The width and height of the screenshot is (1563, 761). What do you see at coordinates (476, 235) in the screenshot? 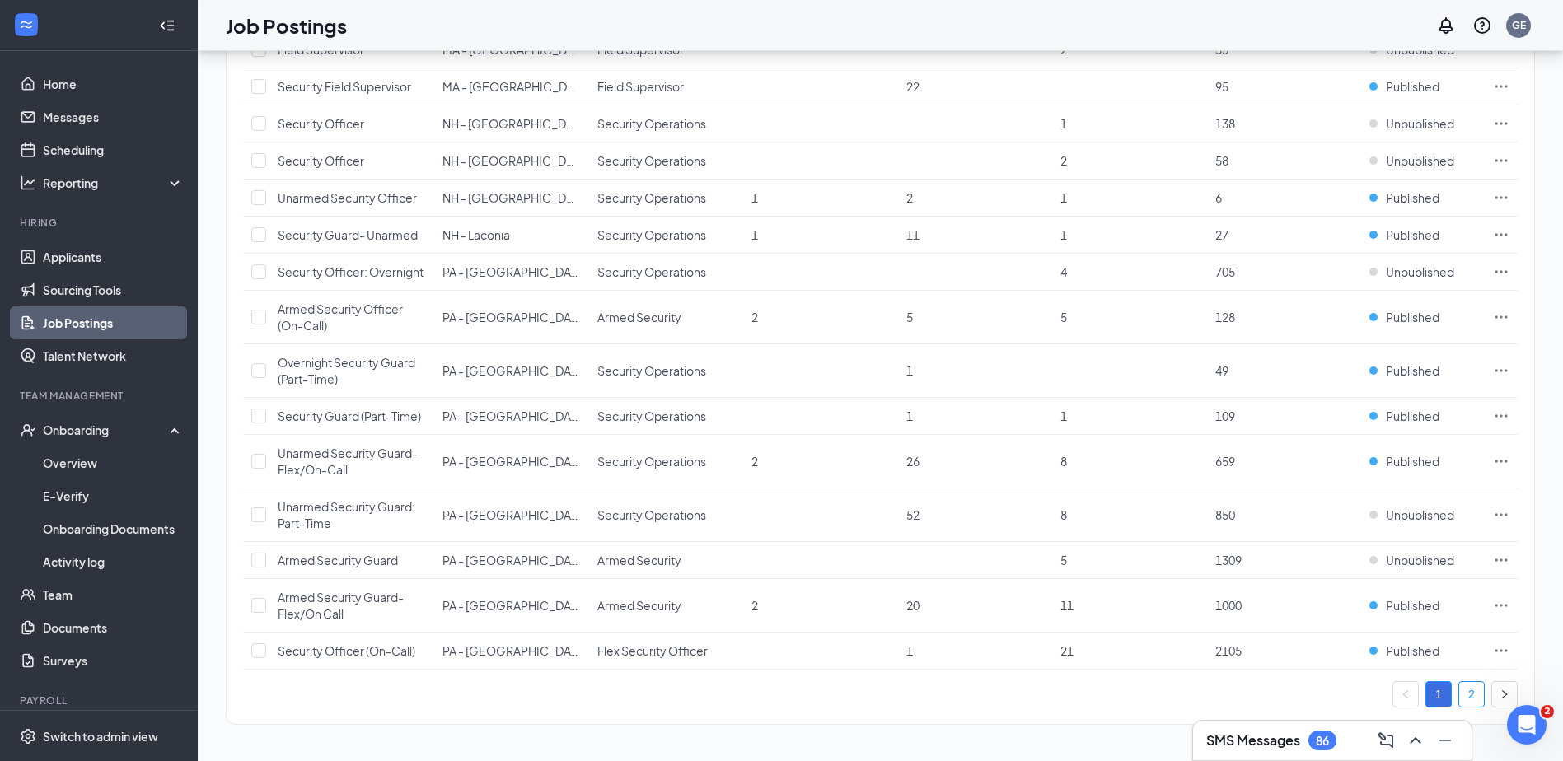
I see `span: NH - Laconia` at bounding box center [476, 235].